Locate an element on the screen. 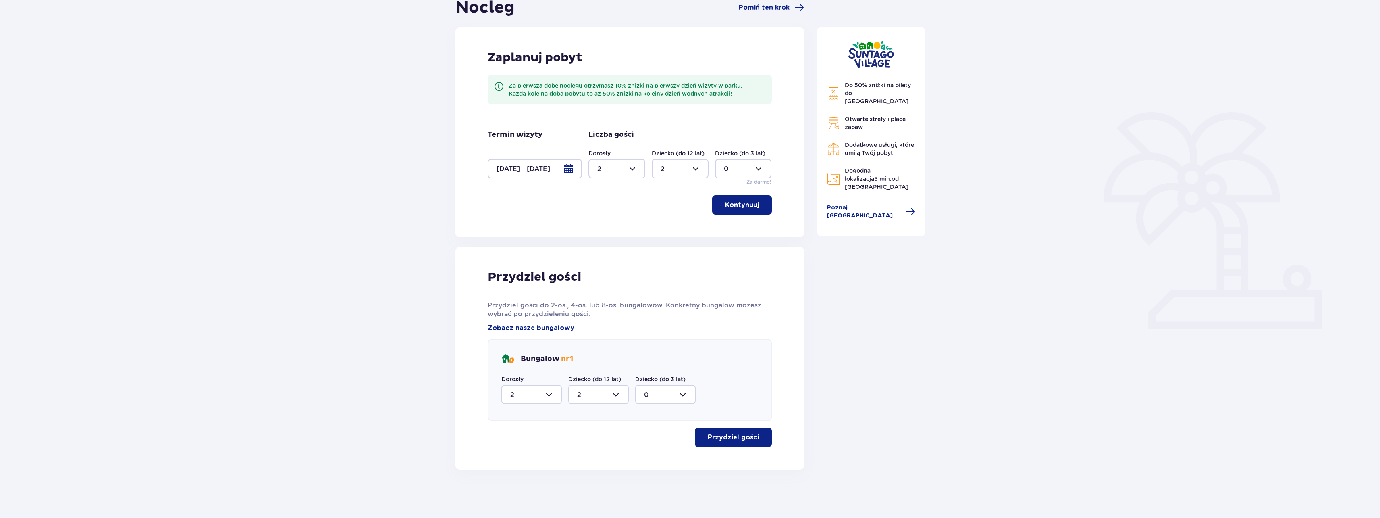  img: bungalows Icon is located at coordinates (508, 359).